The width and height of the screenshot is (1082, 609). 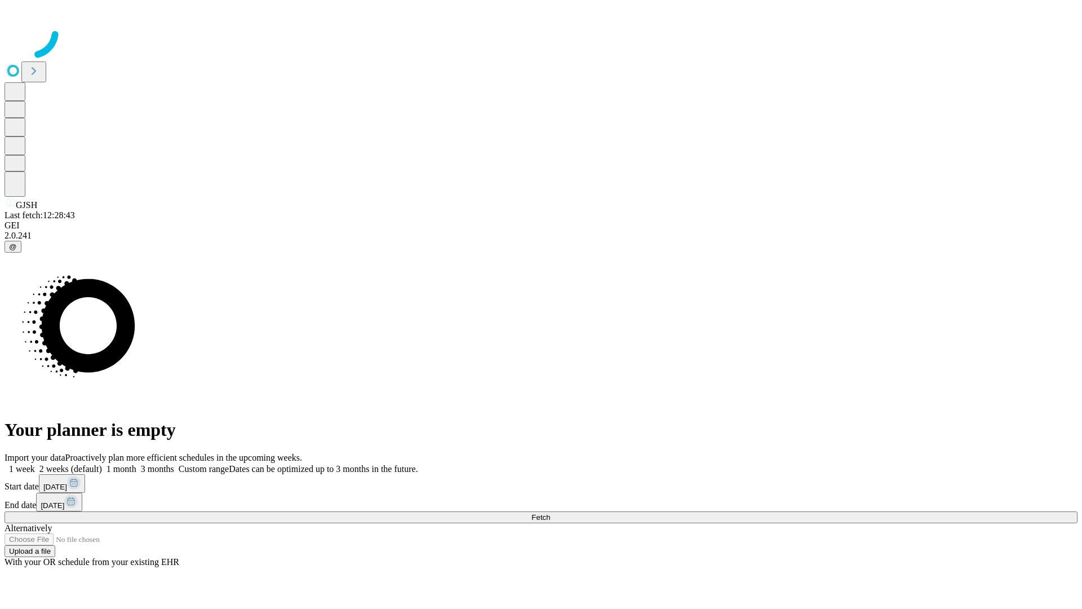 What do you see at coordinates (541, 483) in the screenshot?
I see `div: Start date` at bounding box center [541, 483].